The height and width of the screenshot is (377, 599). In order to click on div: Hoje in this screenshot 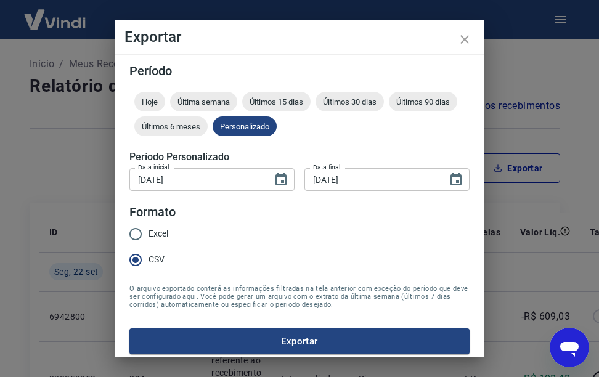, I will do `click(150, 102)`.